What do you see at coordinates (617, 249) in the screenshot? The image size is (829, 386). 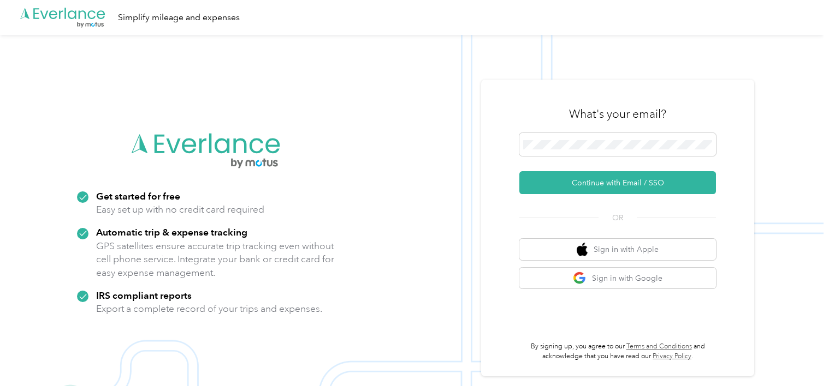 I see `button: apple logoSign in with Apple` at bounding box center [617, 249].